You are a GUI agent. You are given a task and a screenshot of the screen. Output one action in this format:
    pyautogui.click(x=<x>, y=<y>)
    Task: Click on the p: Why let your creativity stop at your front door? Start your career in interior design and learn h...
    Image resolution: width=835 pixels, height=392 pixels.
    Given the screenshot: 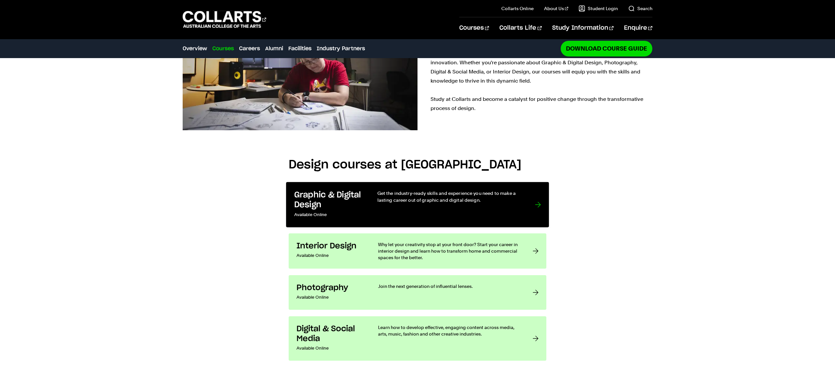 What is the action you would take?
    pyautogui.click(x=449, y=251)
    